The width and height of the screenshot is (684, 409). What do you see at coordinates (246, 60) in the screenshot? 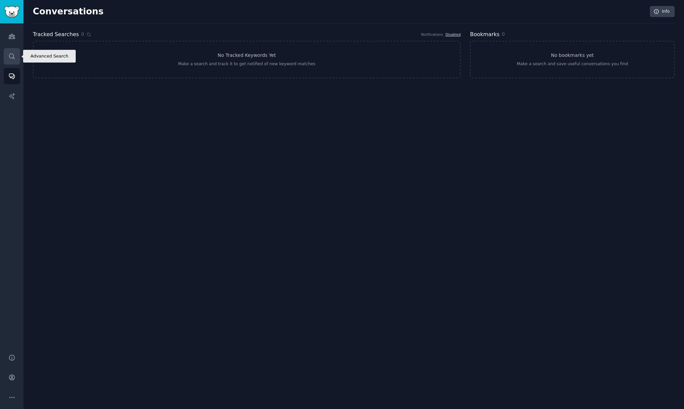
I see `a: No Tracked Keywords YetMake a search and track it to get notified of new keyword matches` at bounding box center [246, 60].